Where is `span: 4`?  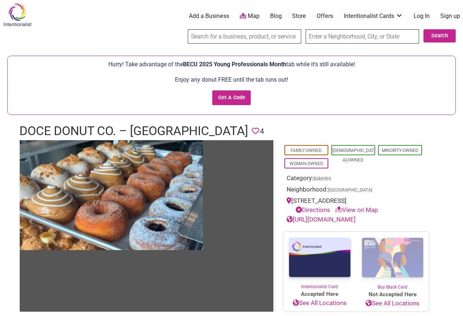 span: 4 is located at coordinates (261, 131).